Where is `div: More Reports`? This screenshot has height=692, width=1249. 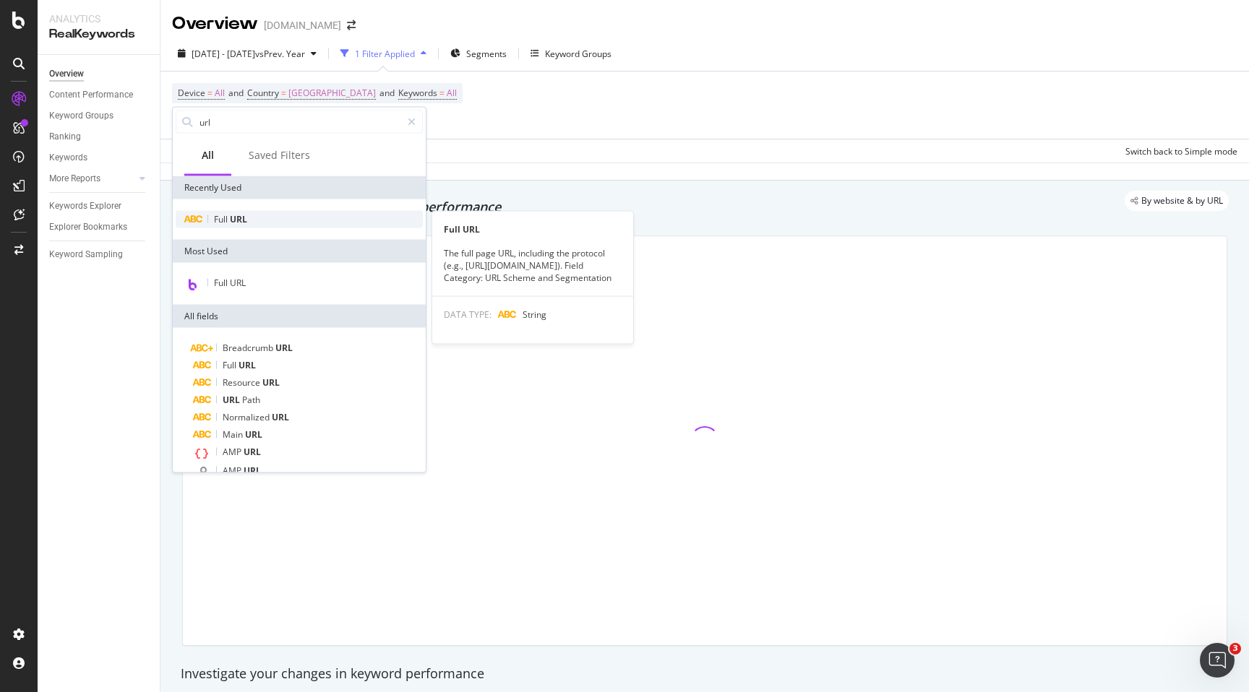 div: More Reports is located at coordinates (74, 179).